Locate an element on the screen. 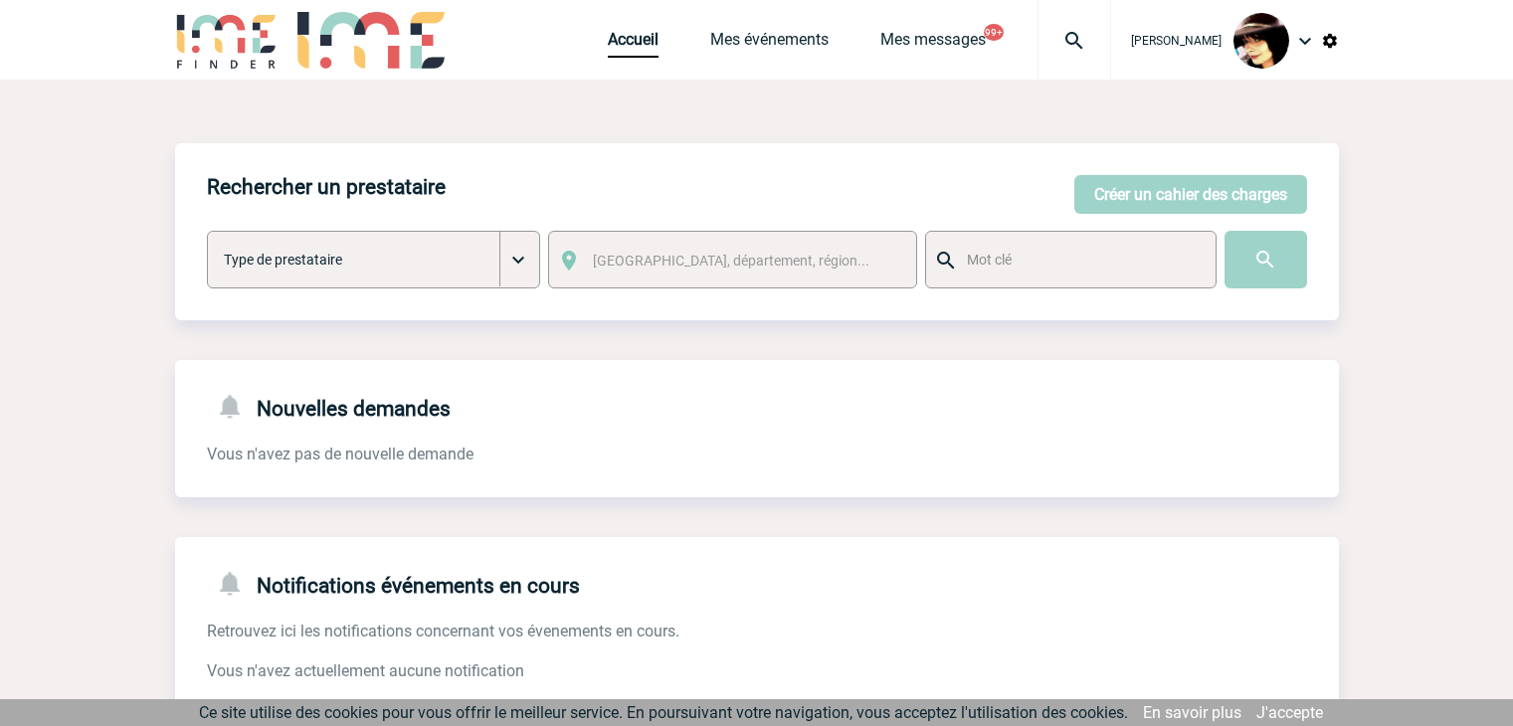  button: 99+ is located at coordinates (994, 32).